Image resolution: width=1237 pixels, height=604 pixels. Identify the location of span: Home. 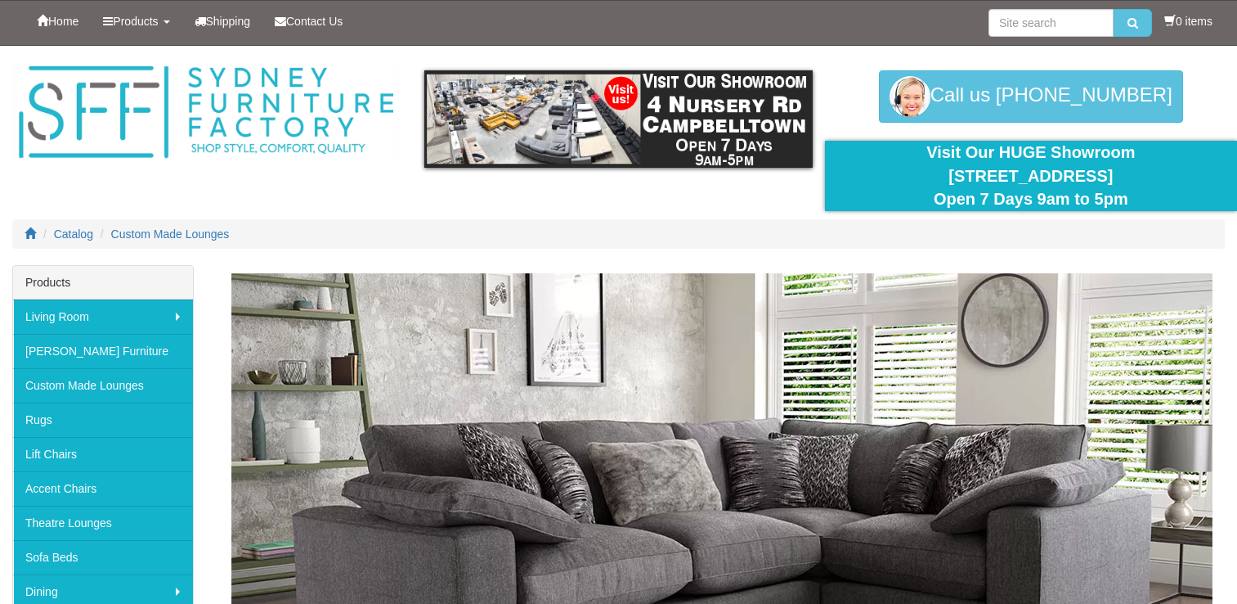
(63, 21).